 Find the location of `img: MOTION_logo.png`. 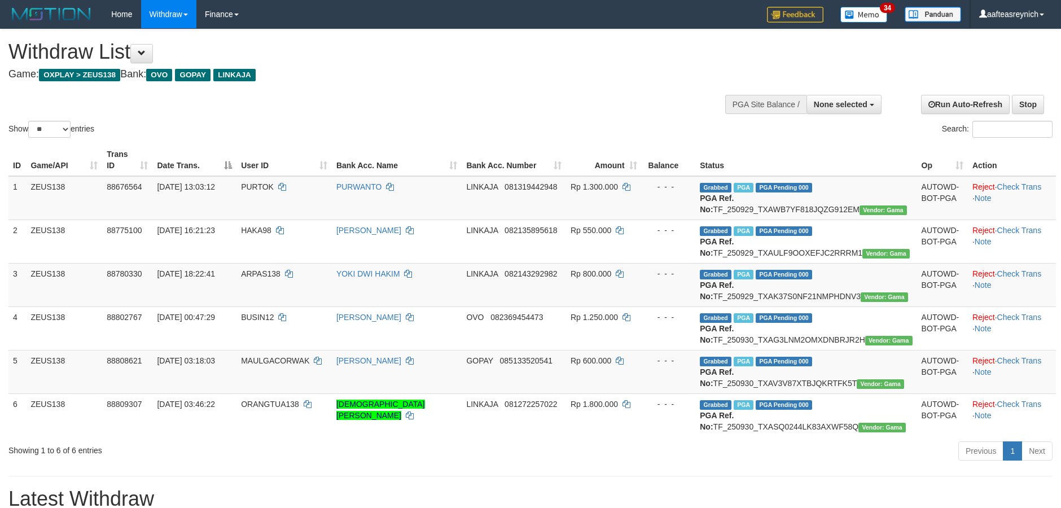

img: MOTION_logo.png is located at coordinates (51, 14).